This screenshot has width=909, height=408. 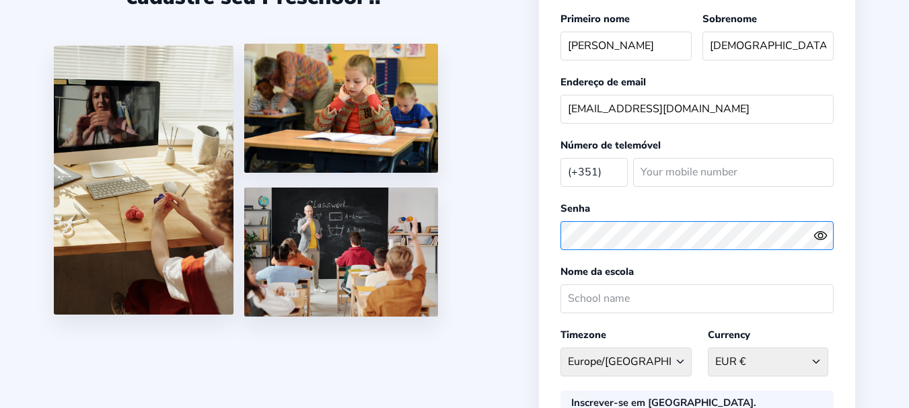 I want to click on input: Your last name, so click(x=768, y=46).